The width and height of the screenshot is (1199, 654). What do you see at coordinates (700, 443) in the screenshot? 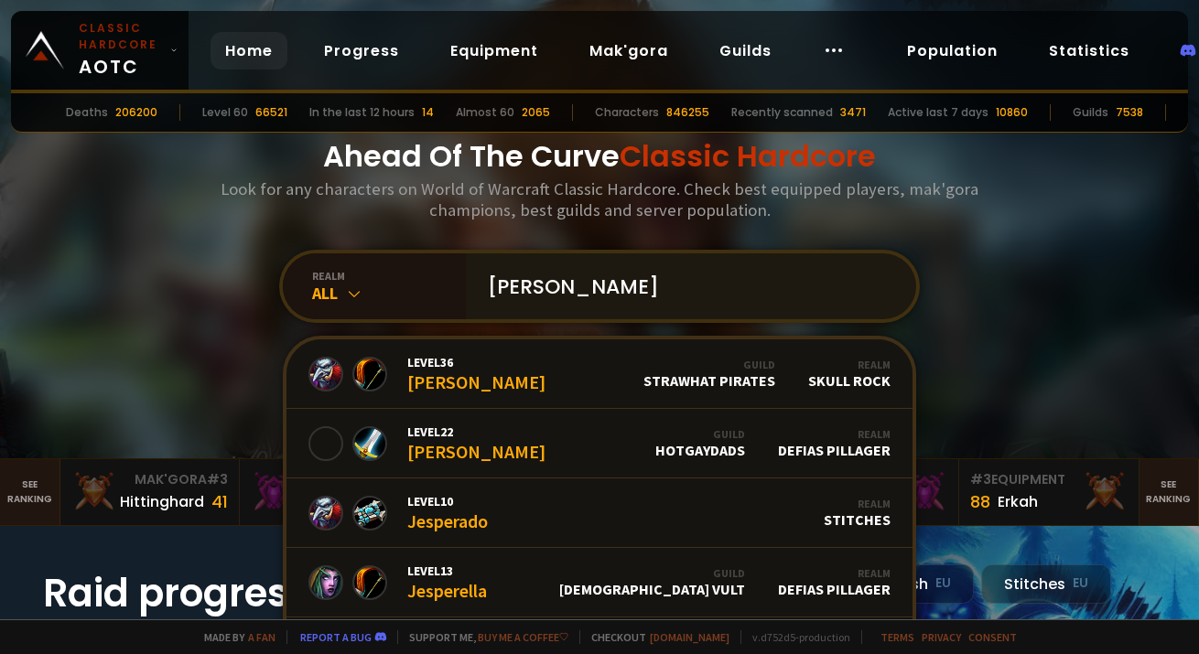
I see `div: HotGayDads` at bounding box center [700, 443].